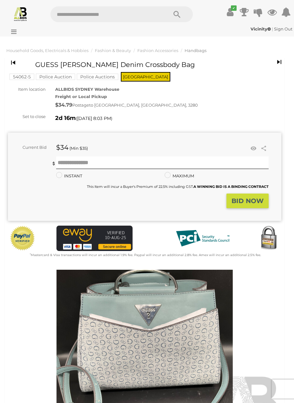 This screenshot has width=294, height=403. I want to click on strong: Freight or Local Pickup, so click(81, 96).